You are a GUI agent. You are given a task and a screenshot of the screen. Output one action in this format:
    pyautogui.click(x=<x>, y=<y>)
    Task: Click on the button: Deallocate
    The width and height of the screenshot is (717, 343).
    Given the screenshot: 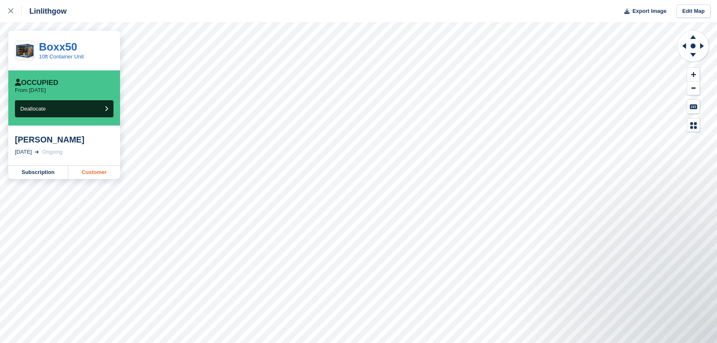 What is the action you would take?
    pyautogui.click(x=64, y=108)
    